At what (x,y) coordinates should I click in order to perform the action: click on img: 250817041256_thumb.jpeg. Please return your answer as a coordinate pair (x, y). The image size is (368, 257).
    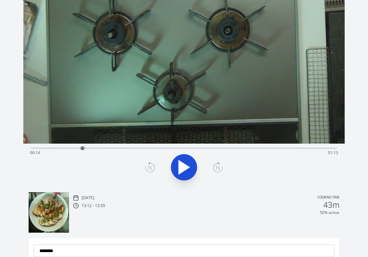
    Looking at the image, I should click on (49, 212).